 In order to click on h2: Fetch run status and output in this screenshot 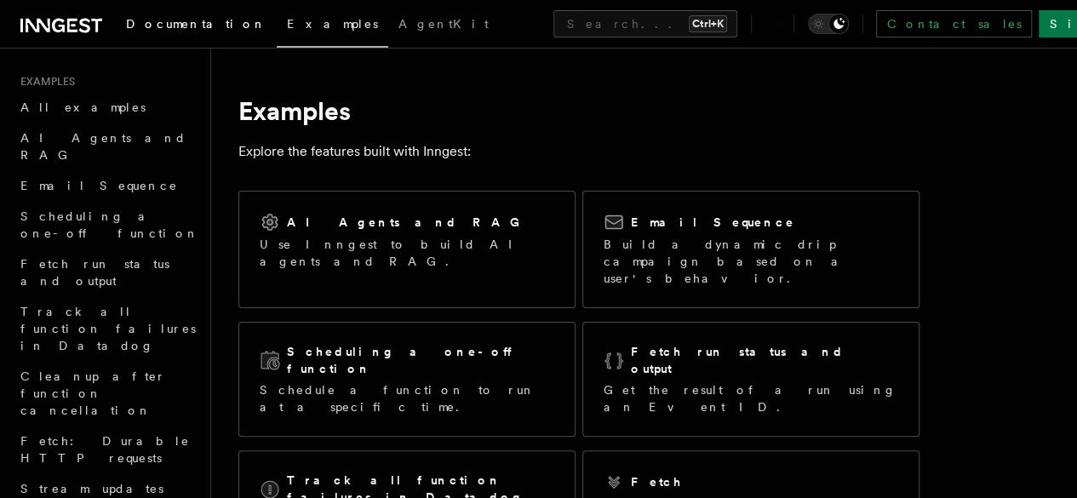, I will do `click(764, 360)`.